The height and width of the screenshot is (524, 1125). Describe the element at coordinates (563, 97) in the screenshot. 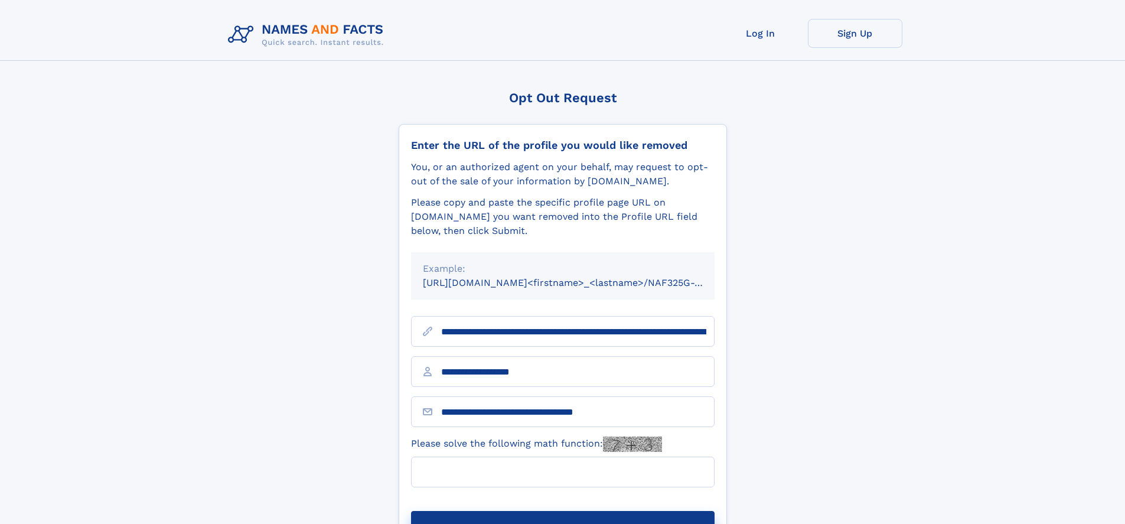

I see `div: Opt Out Request` at that location.